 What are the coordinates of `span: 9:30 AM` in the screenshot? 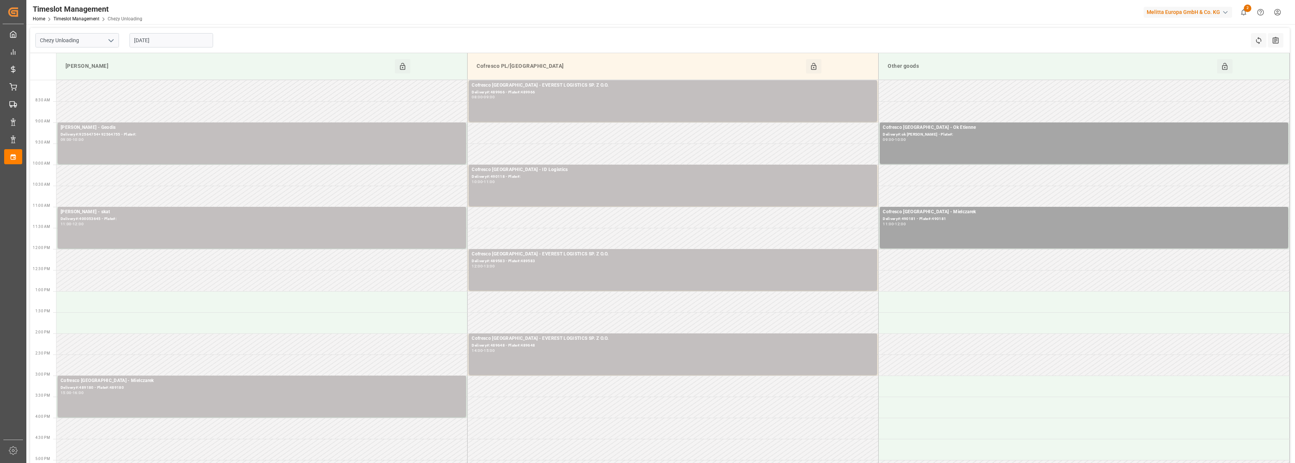 It's located at (43, 142).